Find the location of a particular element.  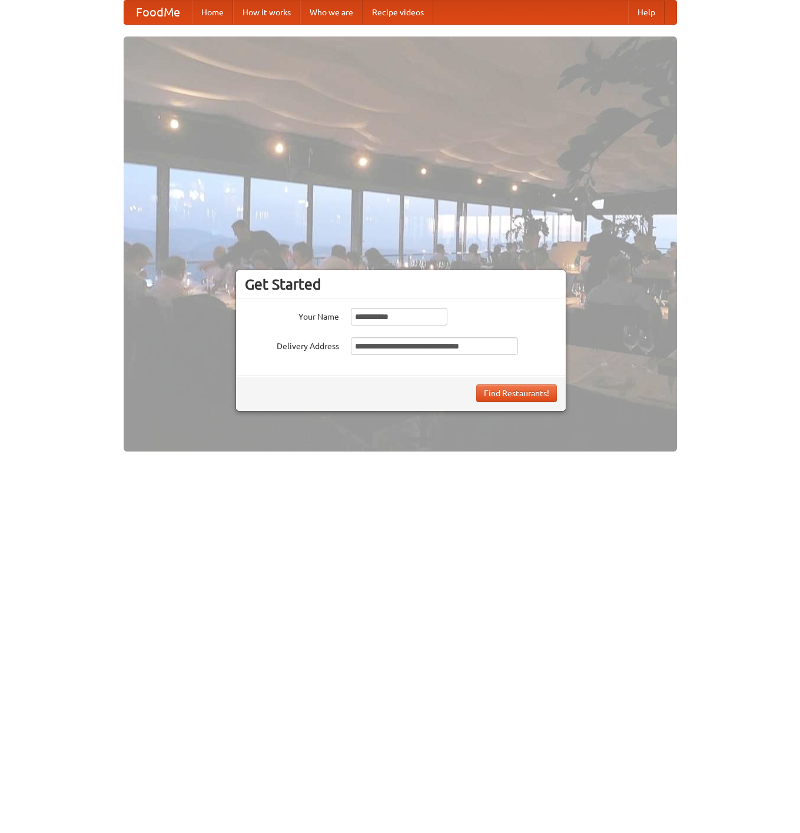

label: Your Name is located at coordinates (292, 315).